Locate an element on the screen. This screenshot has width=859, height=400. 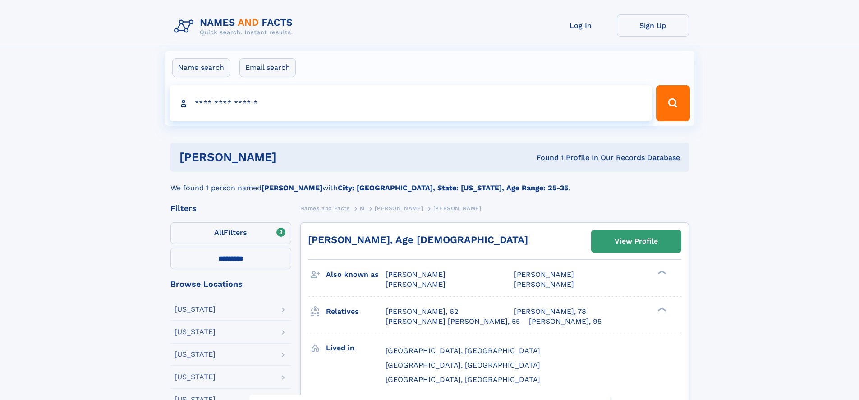
a: Sign Up is located at coordinates (653, 25).